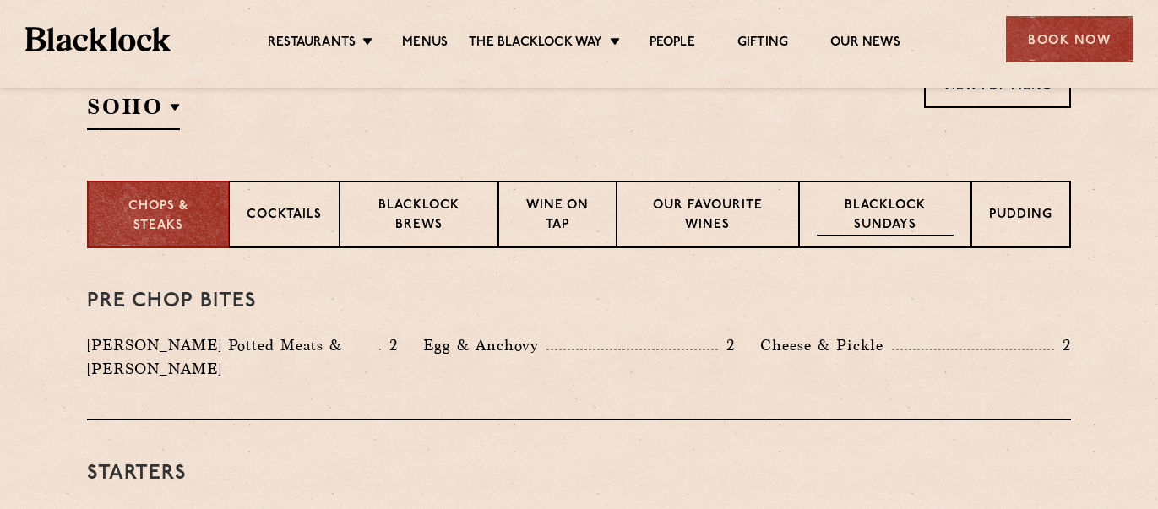  What do you see at coordinates (707, 216) in the screenshot?
I see `p: Our favourite wines` at bounding box center [707, 216].